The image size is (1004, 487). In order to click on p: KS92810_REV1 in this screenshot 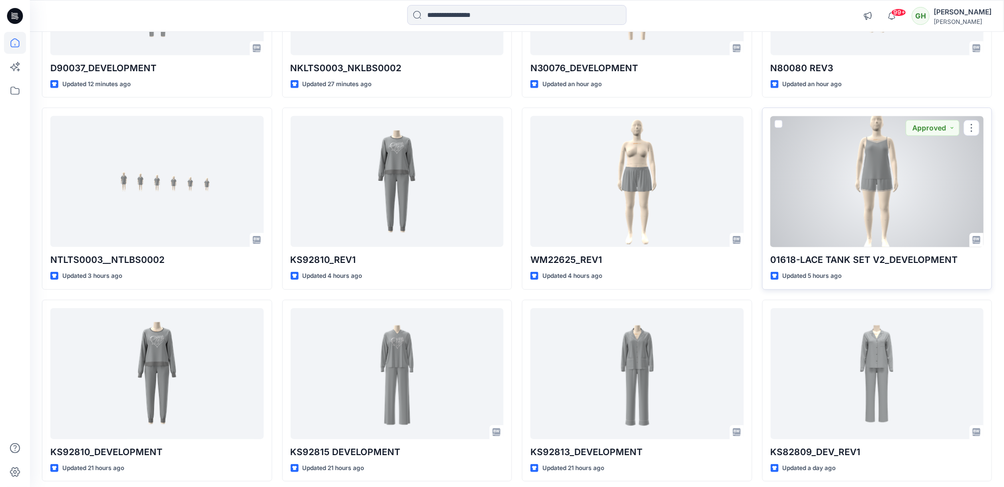, I will do `click(397, 260)`.